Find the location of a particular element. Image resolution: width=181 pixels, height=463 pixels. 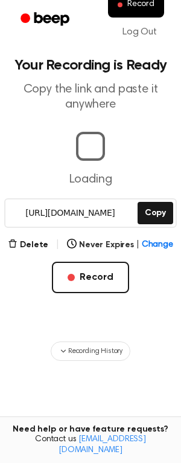

p: Copy the link and paste it anywhere is located at coordinates (91, 97).